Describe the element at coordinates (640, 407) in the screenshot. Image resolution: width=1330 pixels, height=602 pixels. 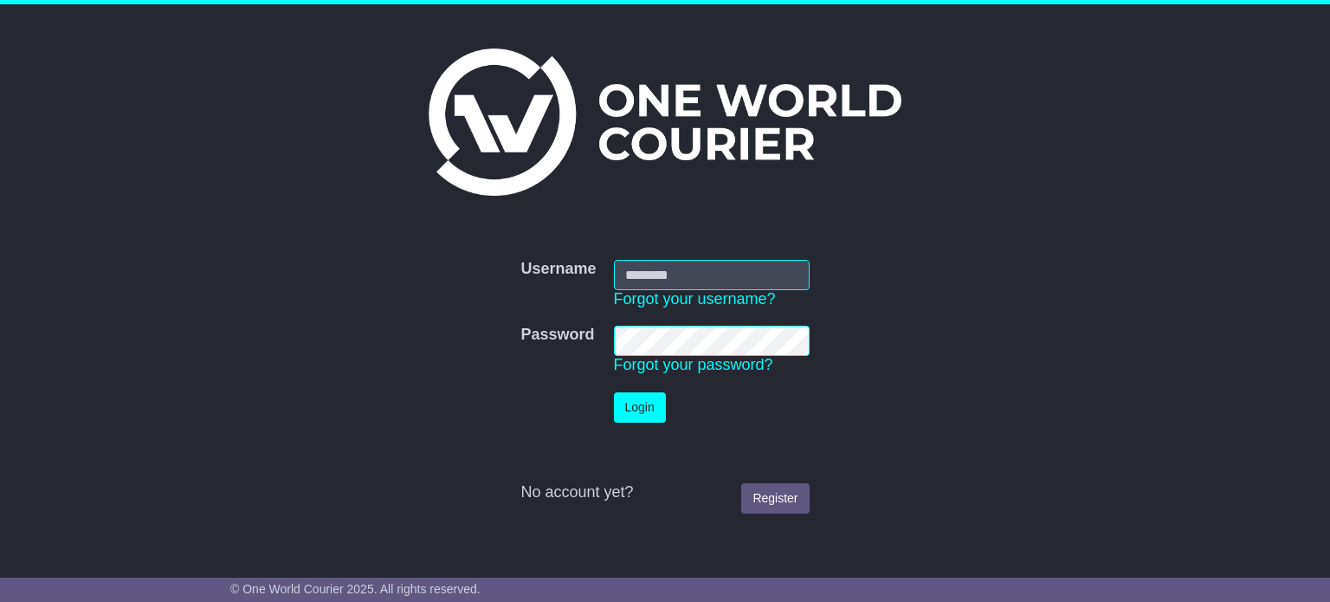
I see `button: Login` at that location.